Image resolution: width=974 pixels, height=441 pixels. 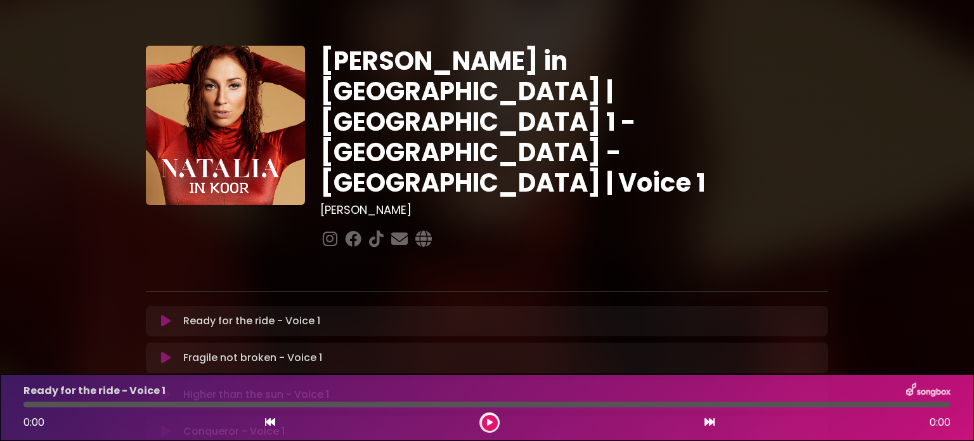 I want to click on img: songbox-logo-white.png, so click(x=929, y=391).